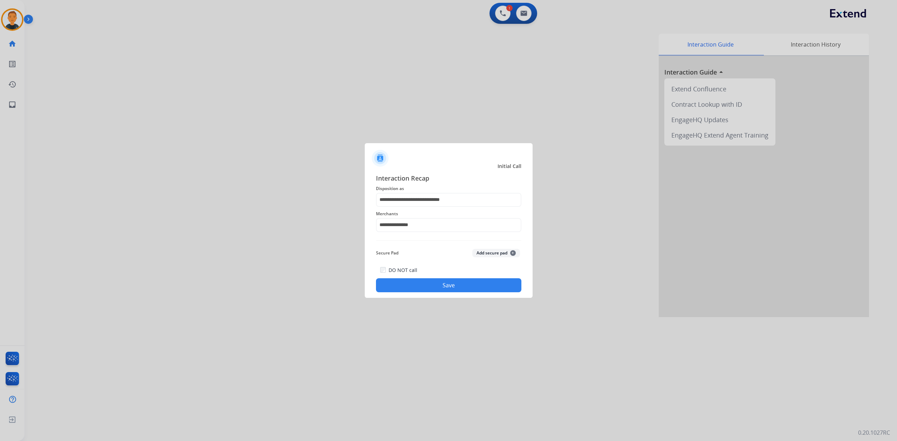 The height and width of the screenshot is (441, 897). I want to click on button: Save, so click(448, 286).